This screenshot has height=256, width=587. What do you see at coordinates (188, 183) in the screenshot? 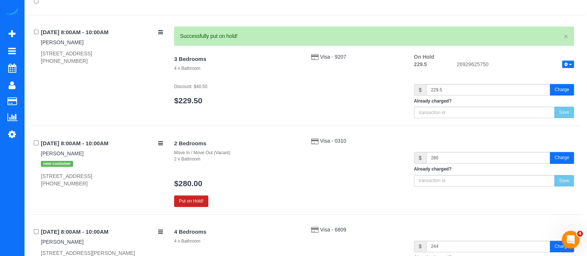
I see `a: $280.00` at bounding box center [188, 183].